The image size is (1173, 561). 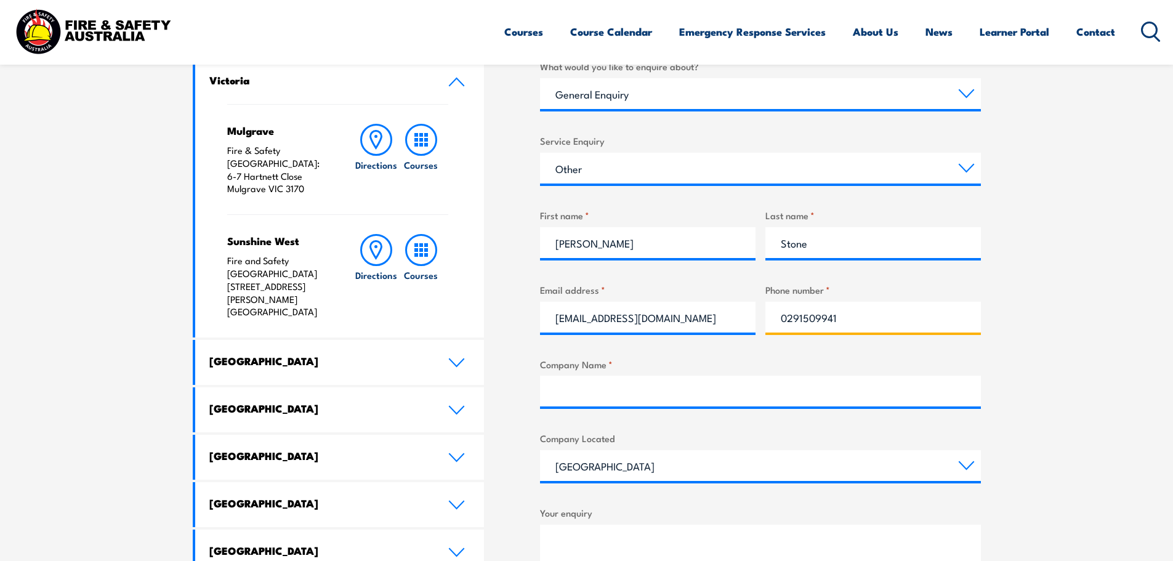 I want to click on h4: Sunshine West, so click(x=278, y=241).